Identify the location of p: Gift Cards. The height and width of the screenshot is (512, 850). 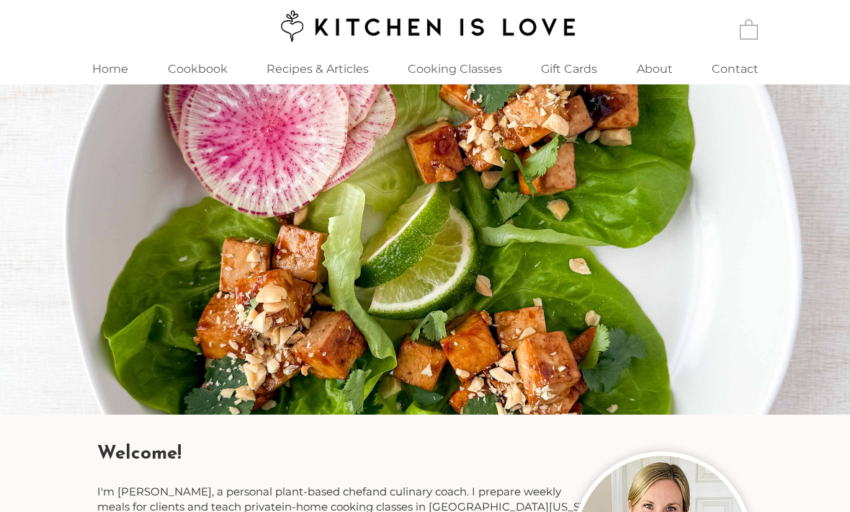
(569, 68).